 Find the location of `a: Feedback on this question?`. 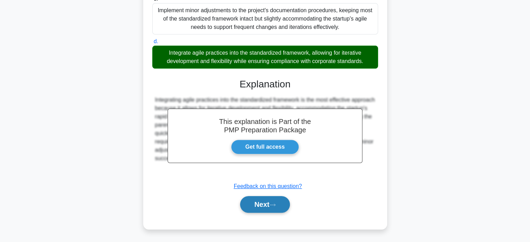

a: Feedback on this question? is located at coordinates (268, 186).